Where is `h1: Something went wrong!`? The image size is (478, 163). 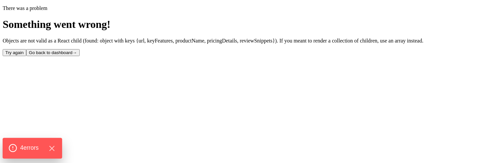 h1: Something went wrong! is located at coordinates (239, 24).